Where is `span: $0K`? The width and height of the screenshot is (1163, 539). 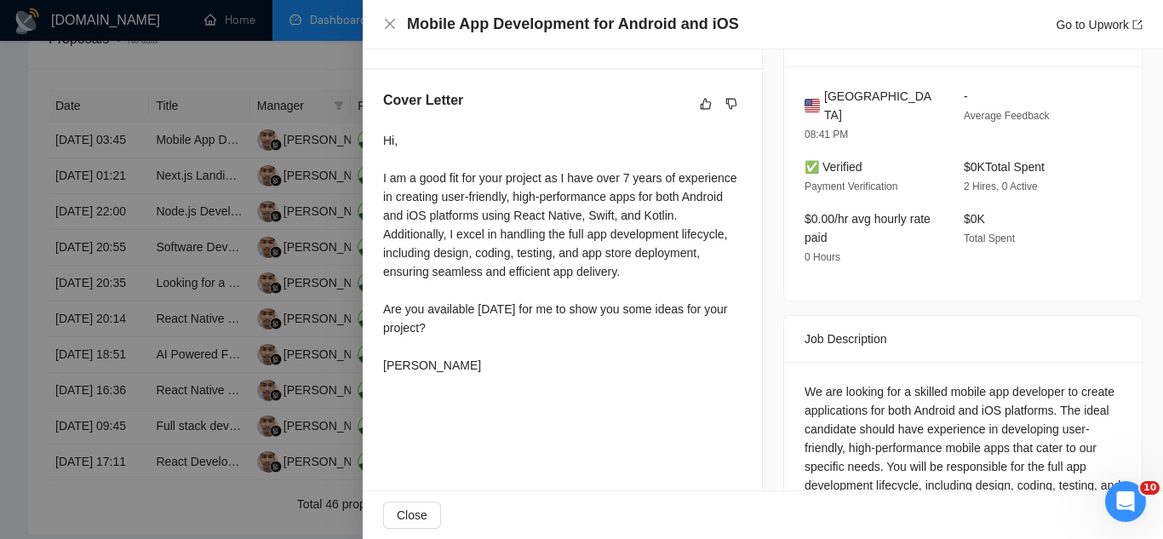
span: $0K is located at coordinates (974, 219).